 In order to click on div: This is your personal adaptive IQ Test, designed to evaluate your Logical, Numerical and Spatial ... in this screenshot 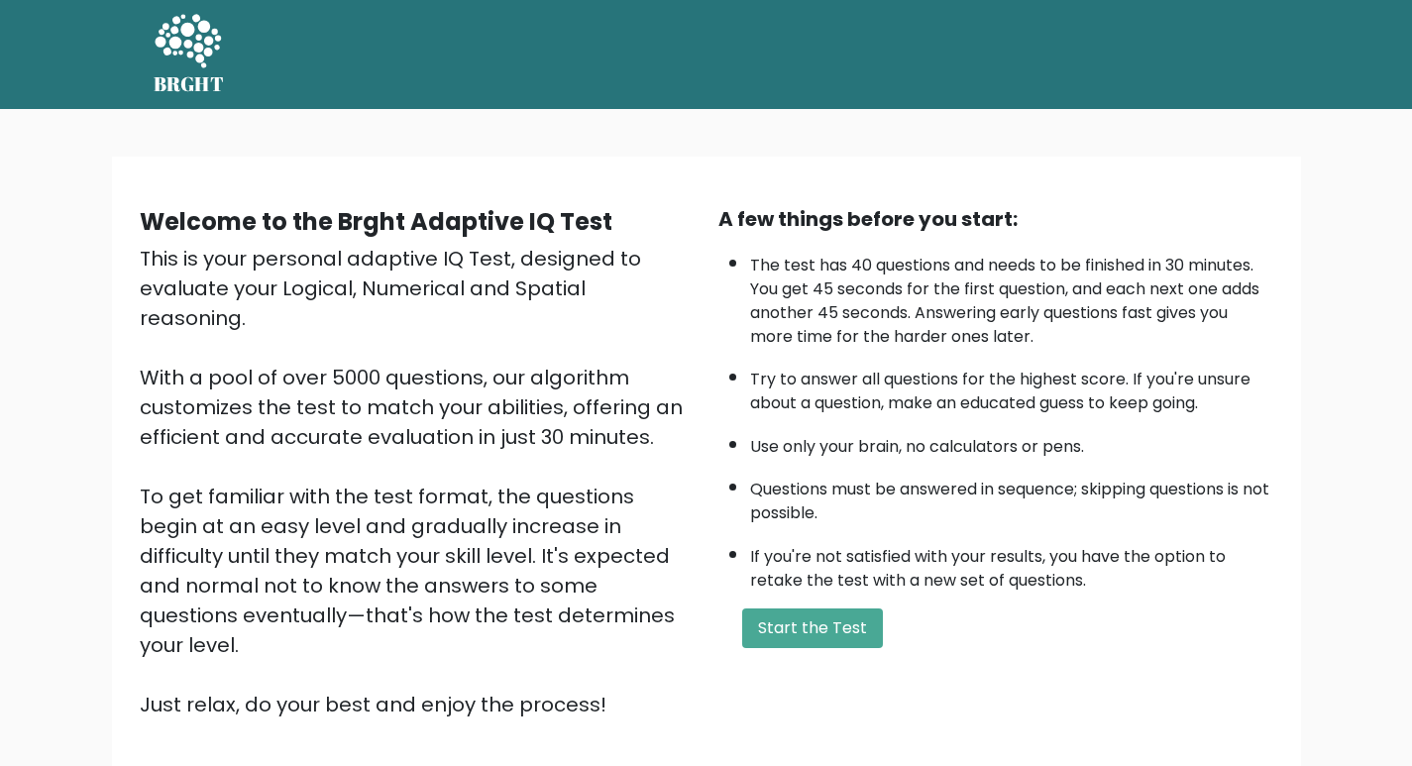, I will do `click(417, 482)`.